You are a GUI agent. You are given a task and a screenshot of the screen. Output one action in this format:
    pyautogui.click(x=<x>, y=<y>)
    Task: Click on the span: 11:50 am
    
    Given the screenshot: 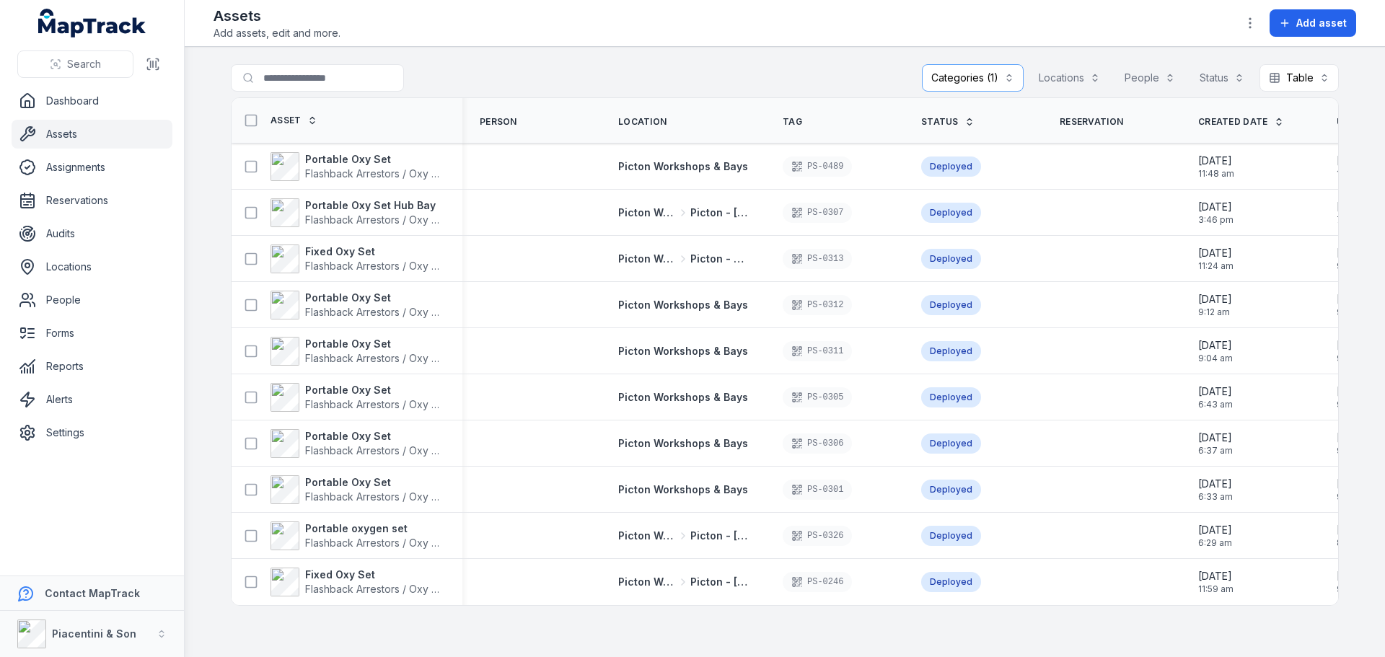 What is the action you would take?
    pyautogui.click(x=1354, y=174)
    